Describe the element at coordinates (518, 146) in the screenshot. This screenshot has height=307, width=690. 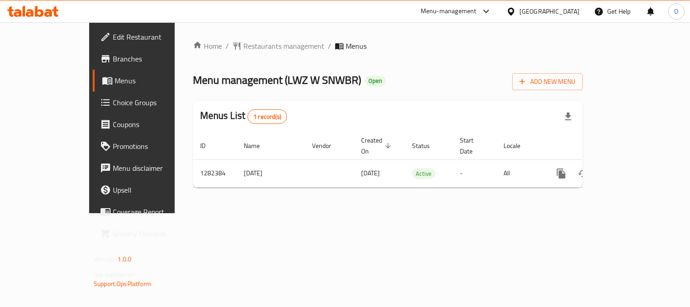
I see `span: Locale` at that location.